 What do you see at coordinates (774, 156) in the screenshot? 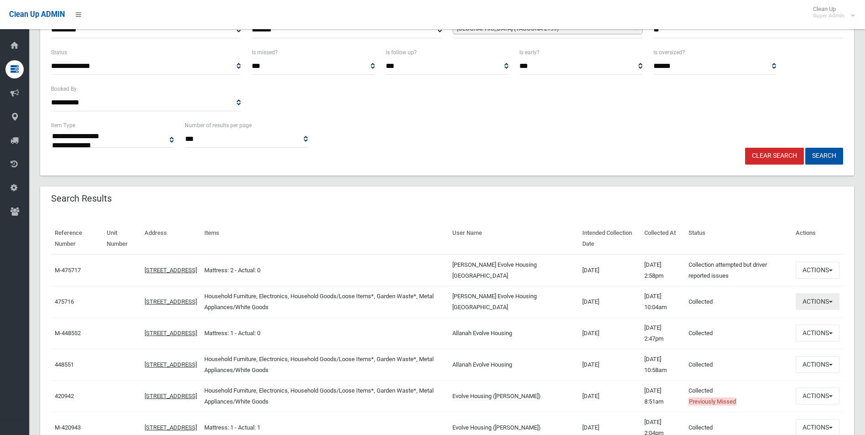
I see `a: Clear Search` at bounding box center [774, 156].